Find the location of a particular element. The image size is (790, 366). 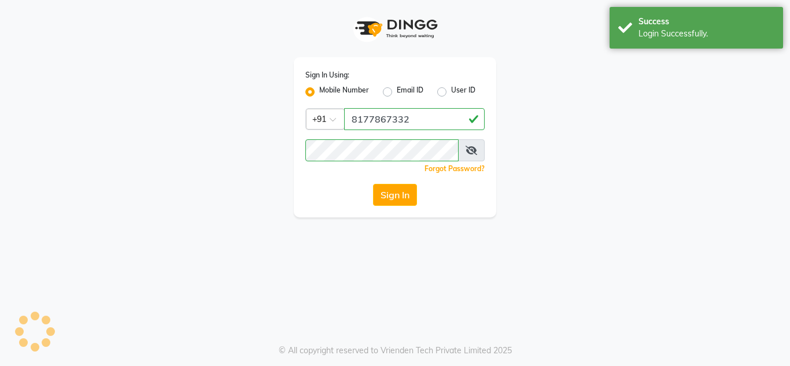

div: Login Successfully. is located at coordinates (706, 34).